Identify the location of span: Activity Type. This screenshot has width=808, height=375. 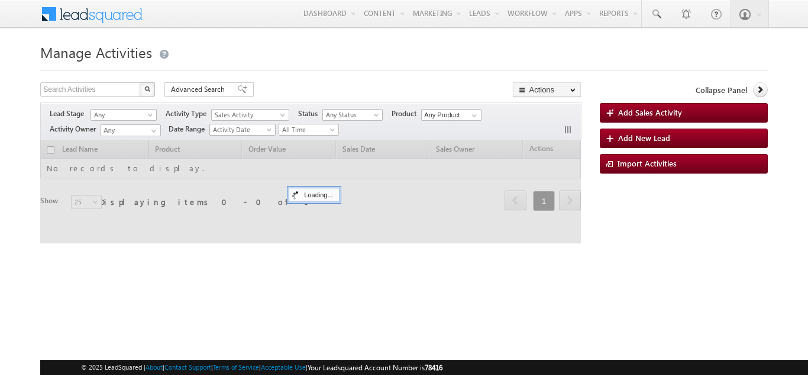
(188, 114).